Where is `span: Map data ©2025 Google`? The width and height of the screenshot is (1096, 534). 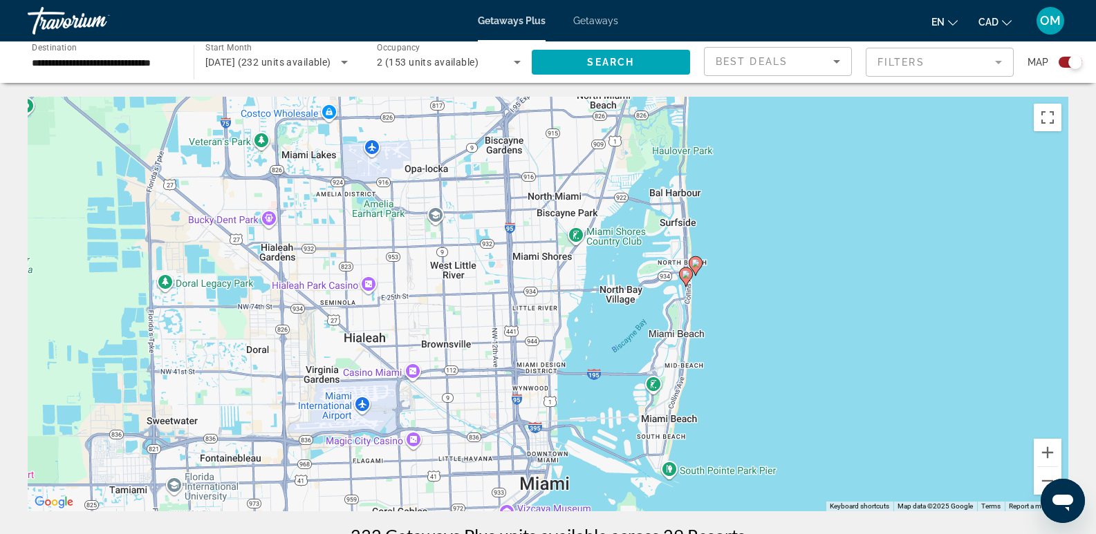
span: Map data ©2025 Google is located at coordinates (935, 506).